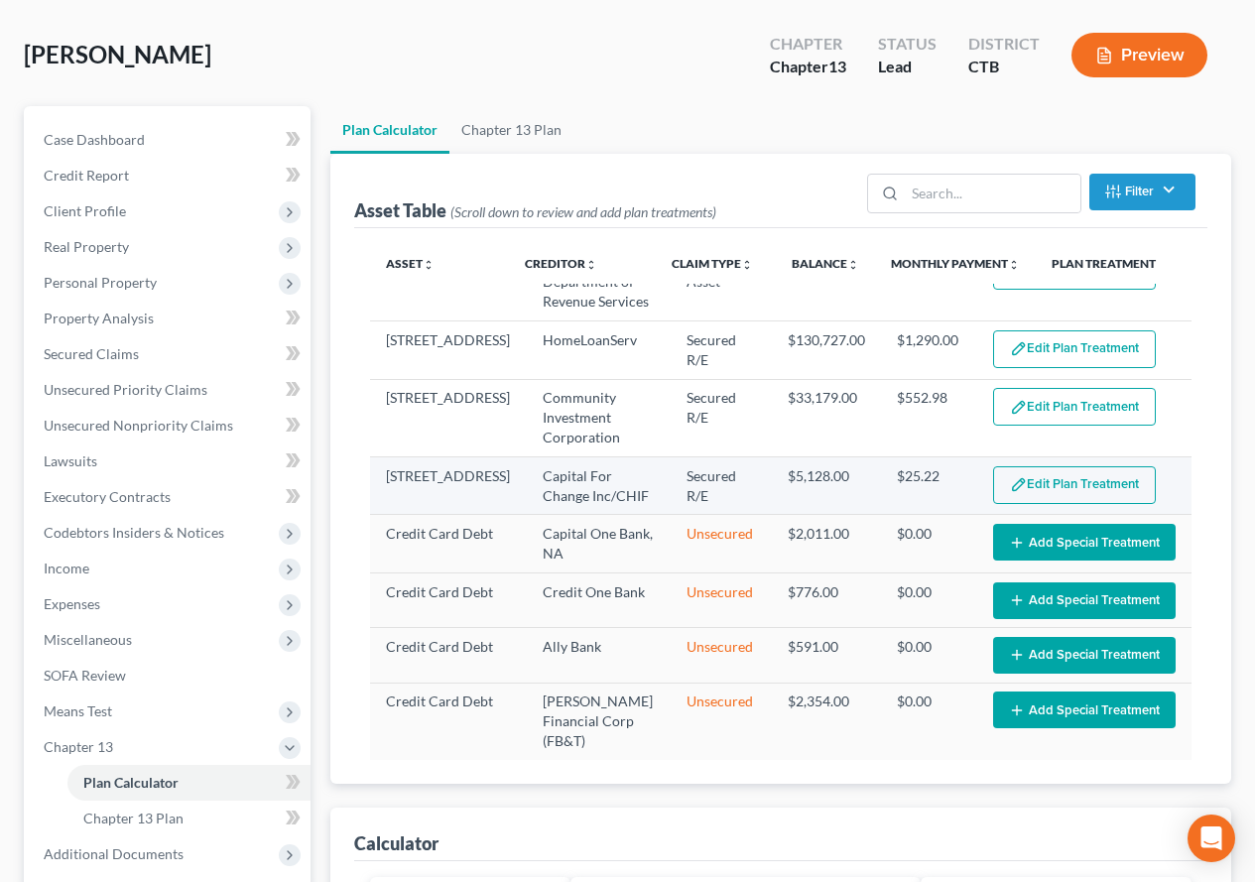 This screenshot has height=882, width=1255. What do you see at coordinates (66, 567) in the screenshot?
I see `span: Income` at bounding box center [66, 567].